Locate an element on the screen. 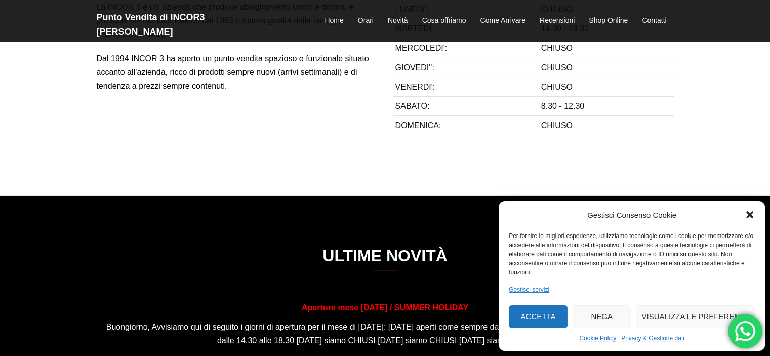 Image resolution: width=770 pixels, height=356 pixels. button: Visualizza le preferenze is located at coordinates (695, 316).